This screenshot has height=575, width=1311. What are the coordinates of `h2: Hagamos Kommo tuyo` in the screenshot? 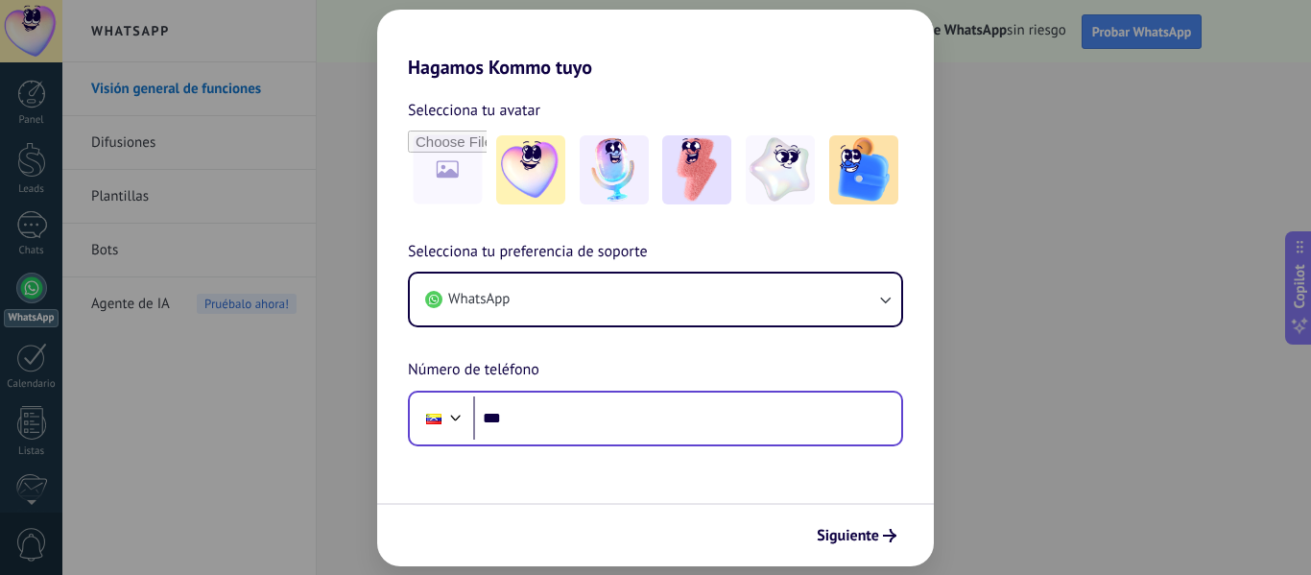 It's located at (655, 44).